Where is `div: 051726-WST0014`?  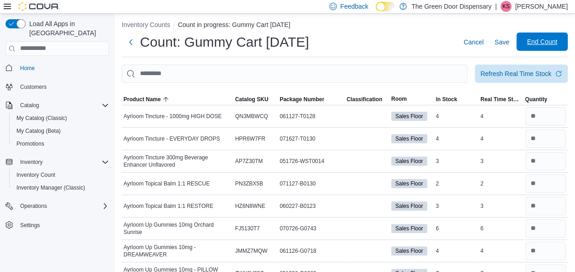
div: 051726-WST0014 is located at coordinates (311, 161).